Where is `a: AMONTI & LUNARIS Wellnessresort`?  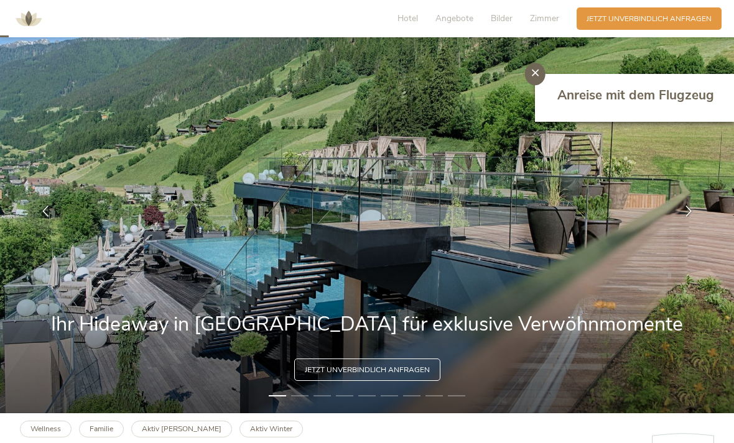
a: AMONTI & LUNARIS Wellnessresort is located at coordinates (29, 18).